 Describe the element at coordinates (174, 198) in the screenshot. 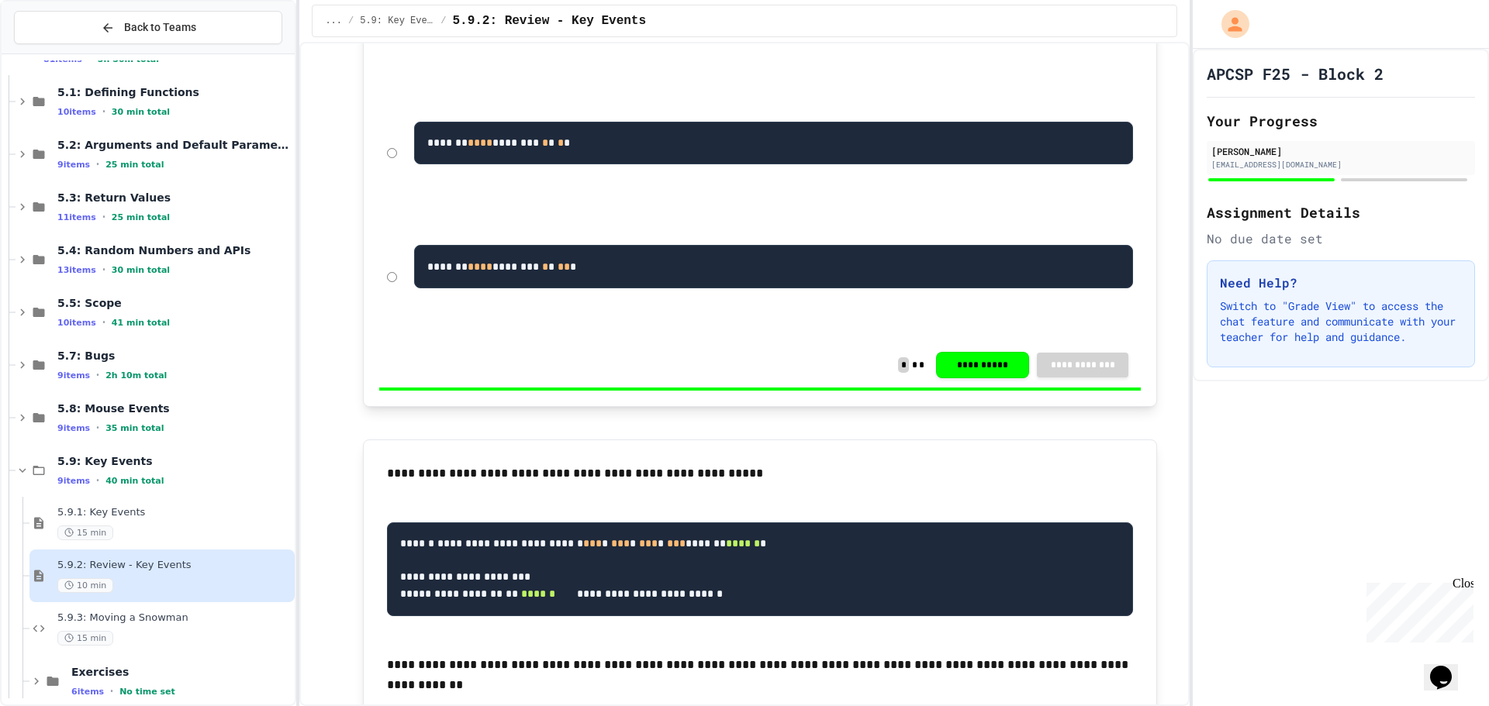

I see `span: 5.3: Return Values` at that location.